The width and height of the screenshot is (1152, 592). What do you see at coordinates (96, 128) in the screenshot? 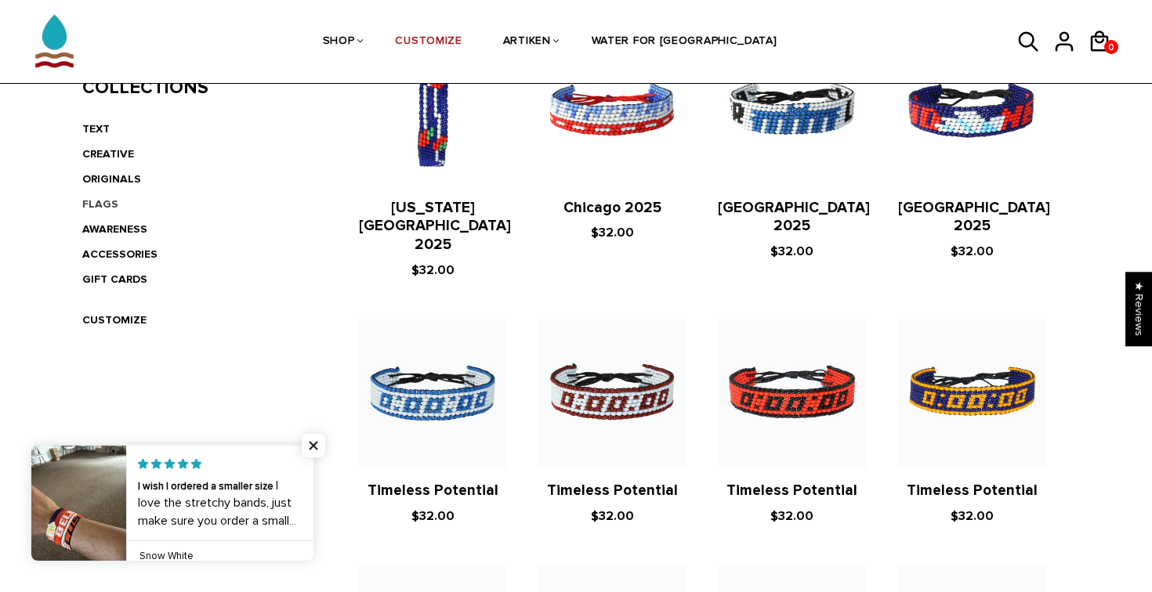
I see `a: TEXT` at bounding box center [96, 128].